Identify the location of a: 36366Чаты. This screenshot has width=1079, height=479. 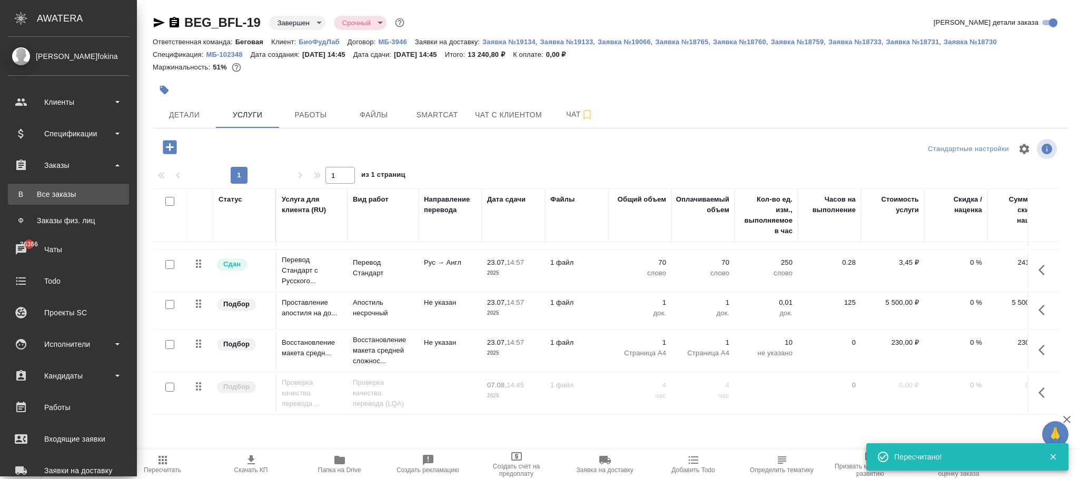
(68, 250).